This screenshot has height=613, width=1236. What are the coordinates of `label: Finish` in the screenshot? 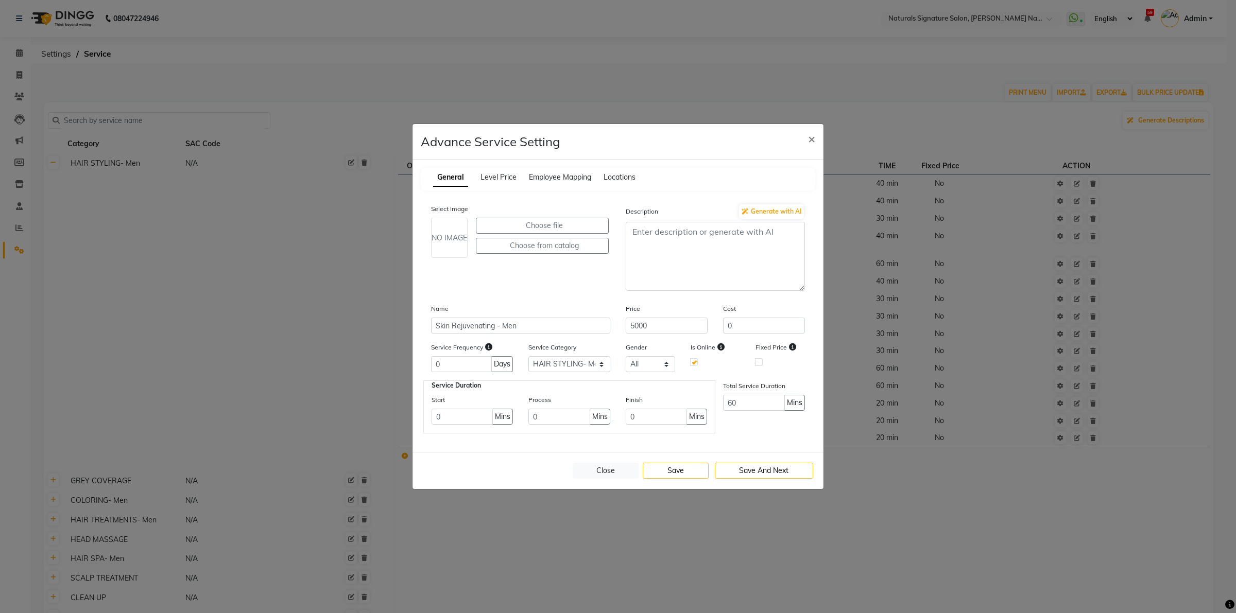 It's located at (634, 400).